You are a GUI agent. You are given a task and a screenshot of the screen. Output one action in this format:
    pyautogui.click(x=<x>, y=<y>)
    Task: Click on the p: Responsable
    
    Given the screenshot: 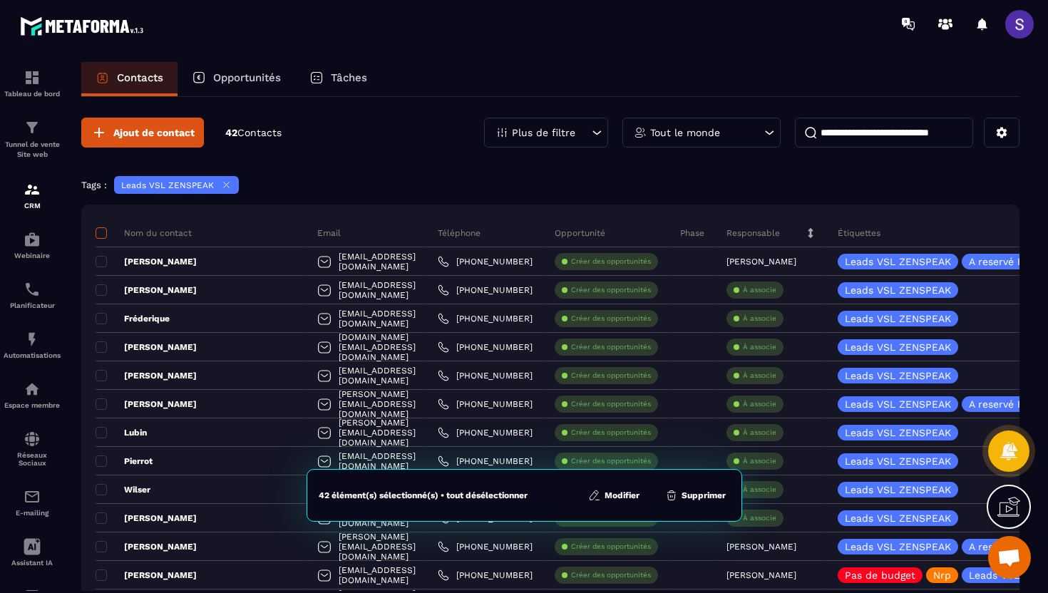 What is the action you would take?
    pyautogui.click(x=753, y=233)
    